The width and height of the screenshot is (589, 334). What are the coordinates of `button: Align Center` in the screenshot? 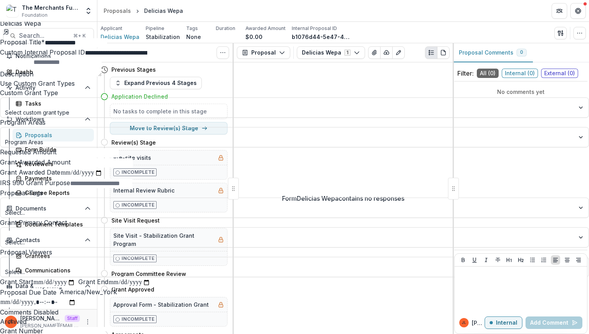 It's located at (567, 260).